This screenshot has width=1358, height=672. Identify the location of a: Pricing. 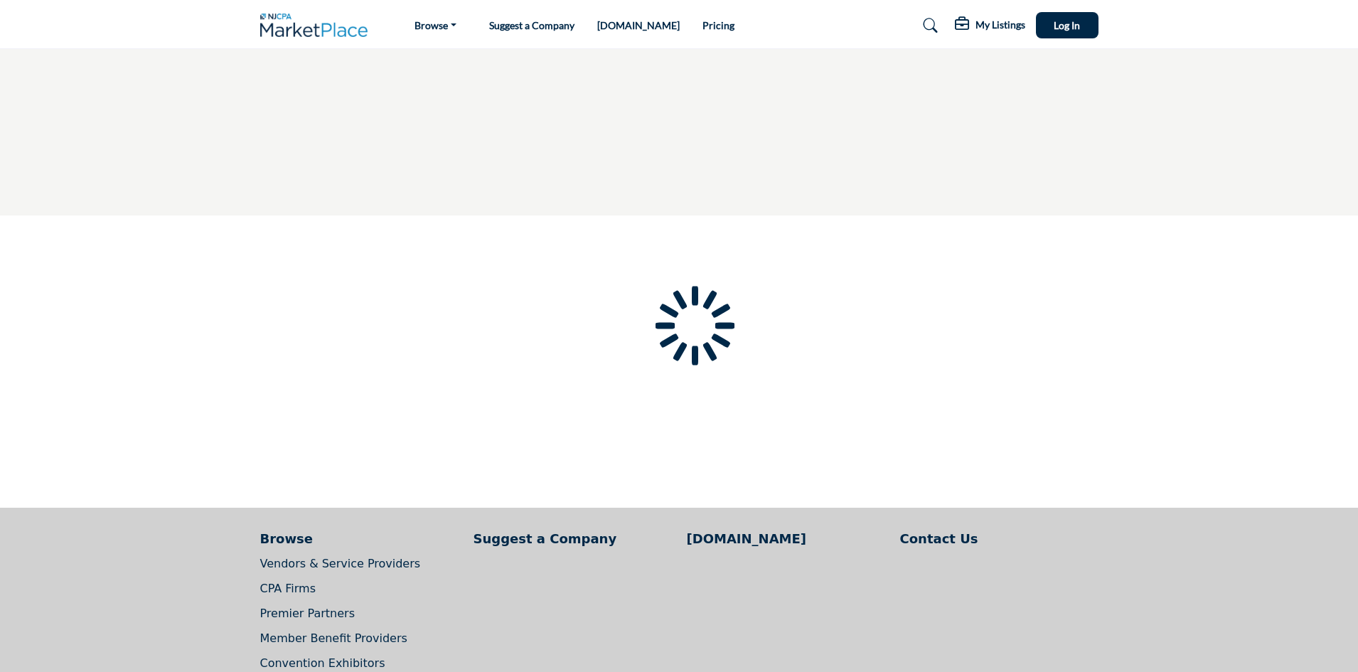
(718, 25).